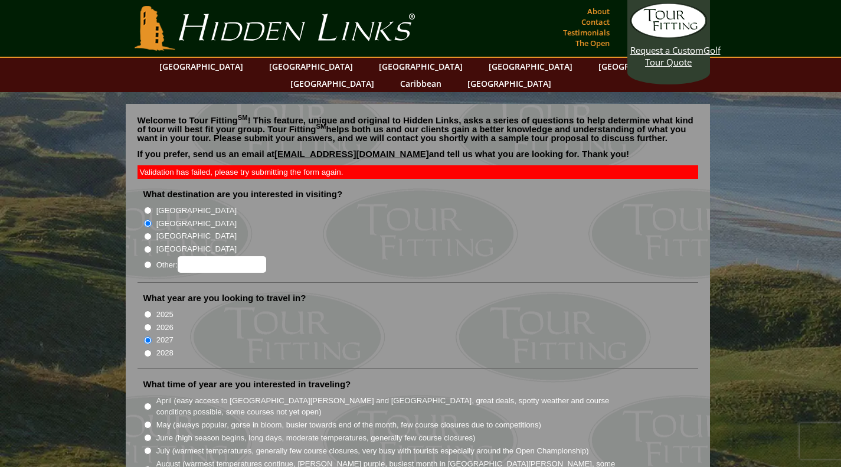 Image resolution: width=841 pixels, height=467 pixels. Describe the element at coordinates (225, 298) in the screenshot. I see `label: What year are you looking to travel in?` at that location.